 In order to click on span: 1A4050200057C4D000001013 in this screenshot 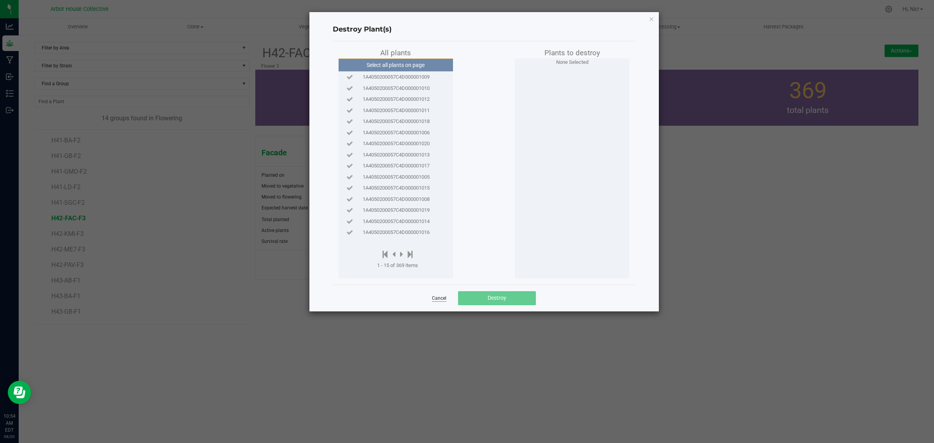, I will do `click(396, 155)`.